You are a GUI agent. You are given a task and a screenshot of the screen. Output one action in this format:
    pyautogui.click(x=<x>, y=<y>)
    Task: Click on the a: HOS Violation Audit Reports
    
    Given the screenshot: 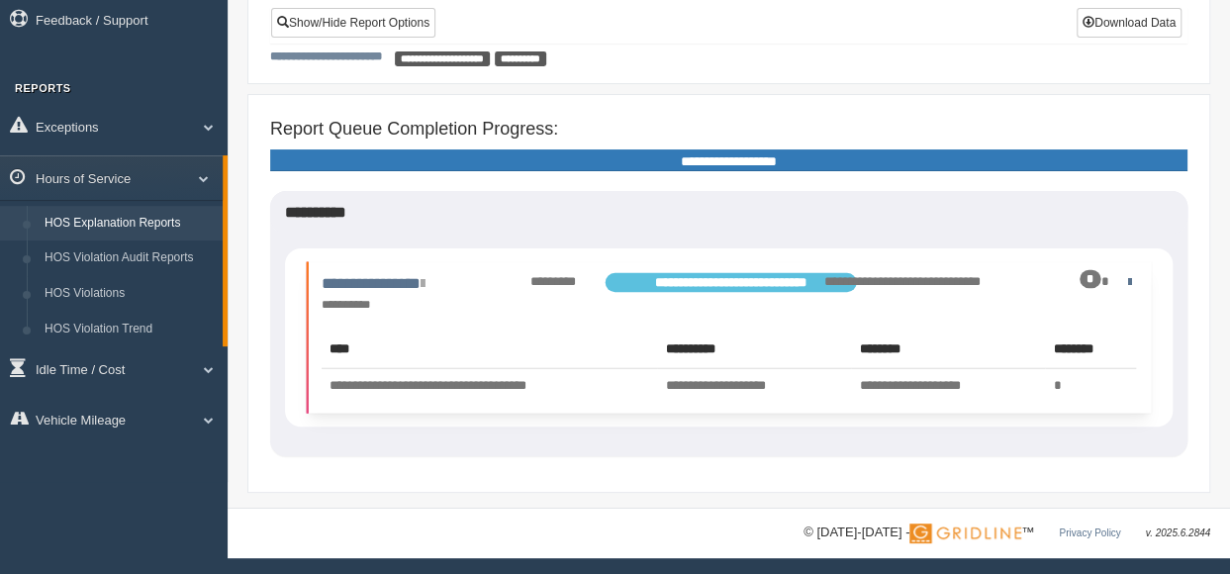 What is the action you would take?
    pyautogui.click(x=129, y=258)
    